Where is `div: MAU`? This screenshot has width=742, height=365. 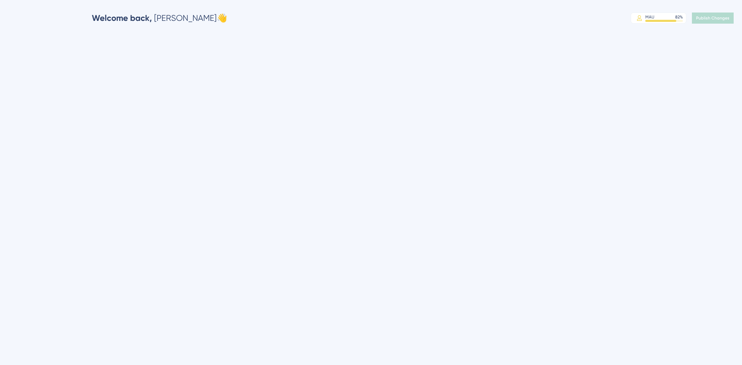 div: MAU is located at coordinates (650, 17).